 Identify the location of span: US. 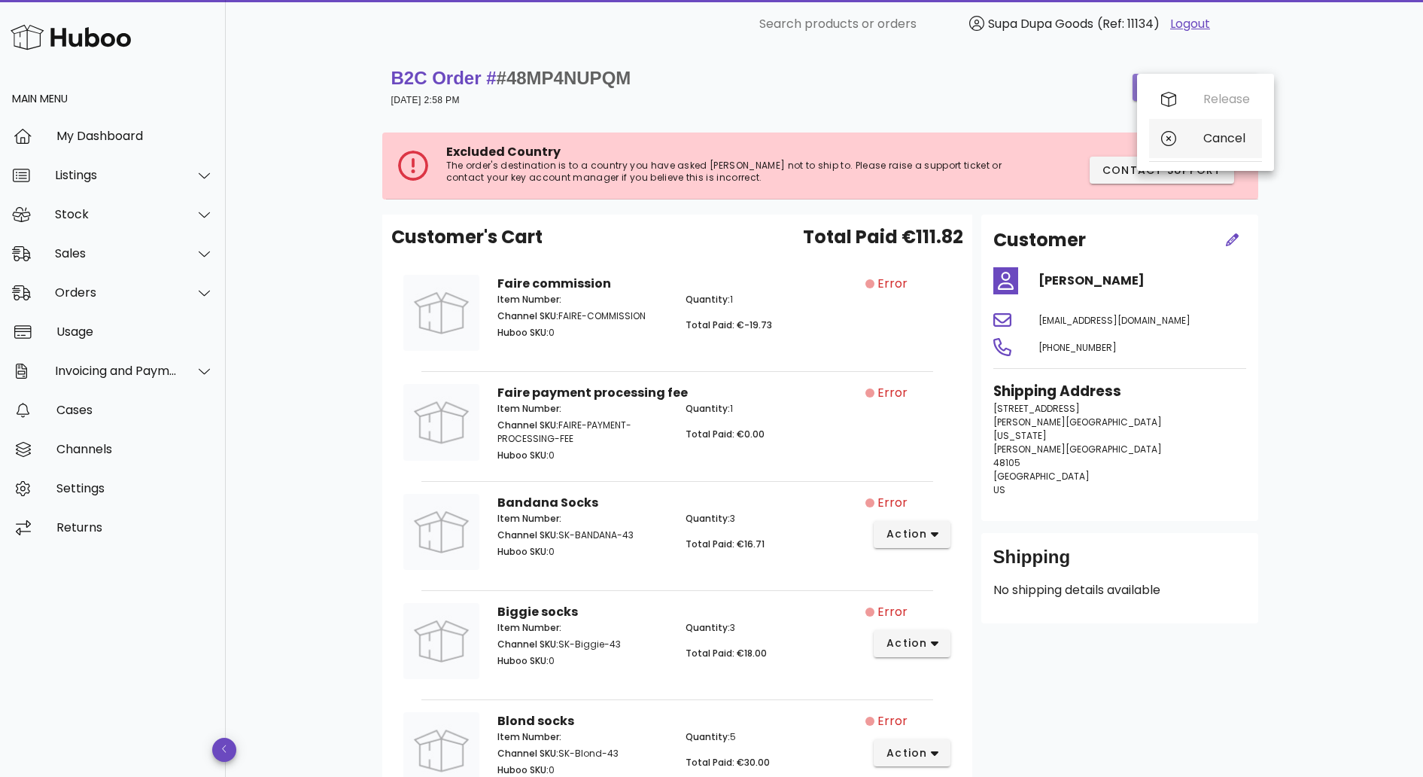
(999, 489).